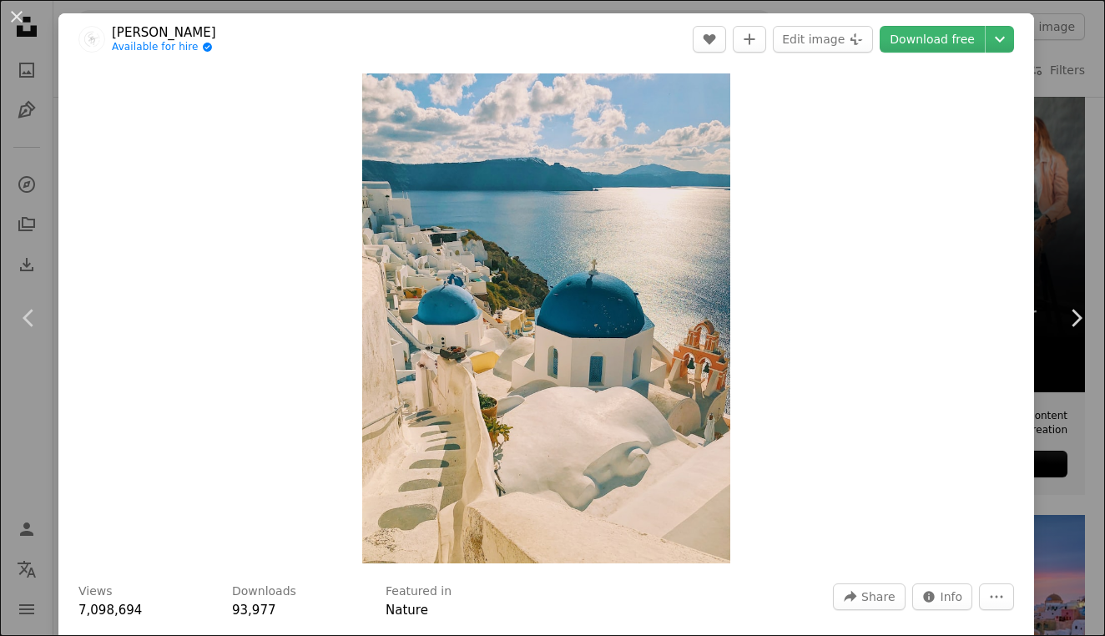 The height and width of the screenshot is (636, 1105). Describe the element at coordinates (95, 592) in the screenshot. I see `h3: Views` at that location.